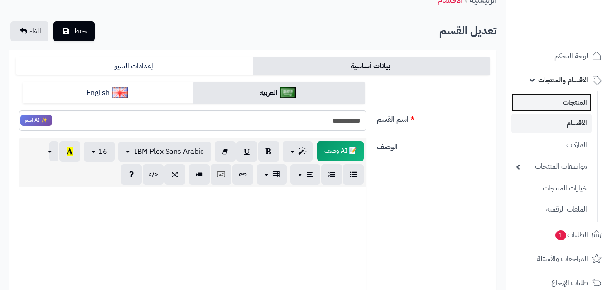 Image resolution: width=612 pixels, height=290 pixels. Describe the element at coordinates (108, 93) in the screenshot. I see `a: English` at that location.